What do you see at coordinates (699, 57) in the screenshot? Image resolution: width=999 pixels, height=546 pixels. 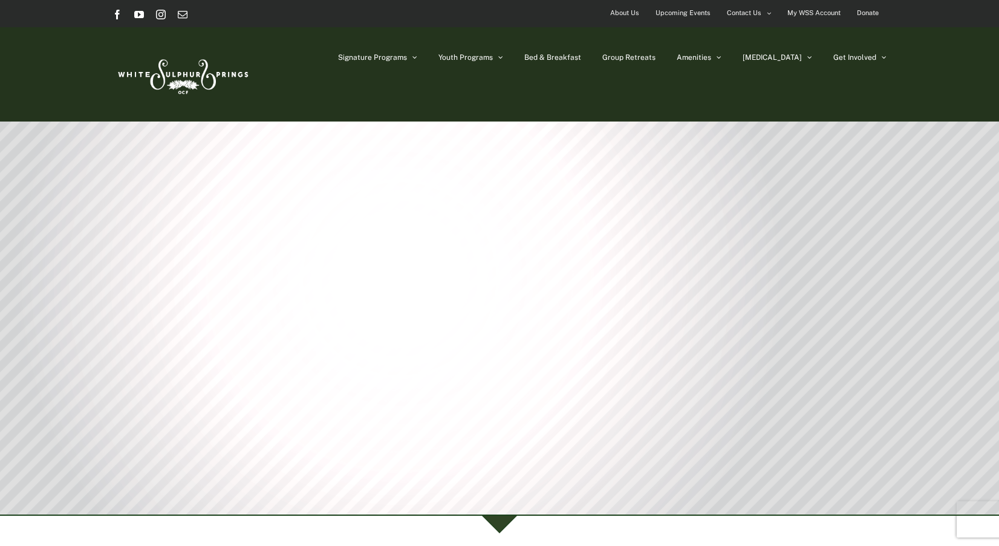 I see `a: Amenities` at bounding box center [699, 57].